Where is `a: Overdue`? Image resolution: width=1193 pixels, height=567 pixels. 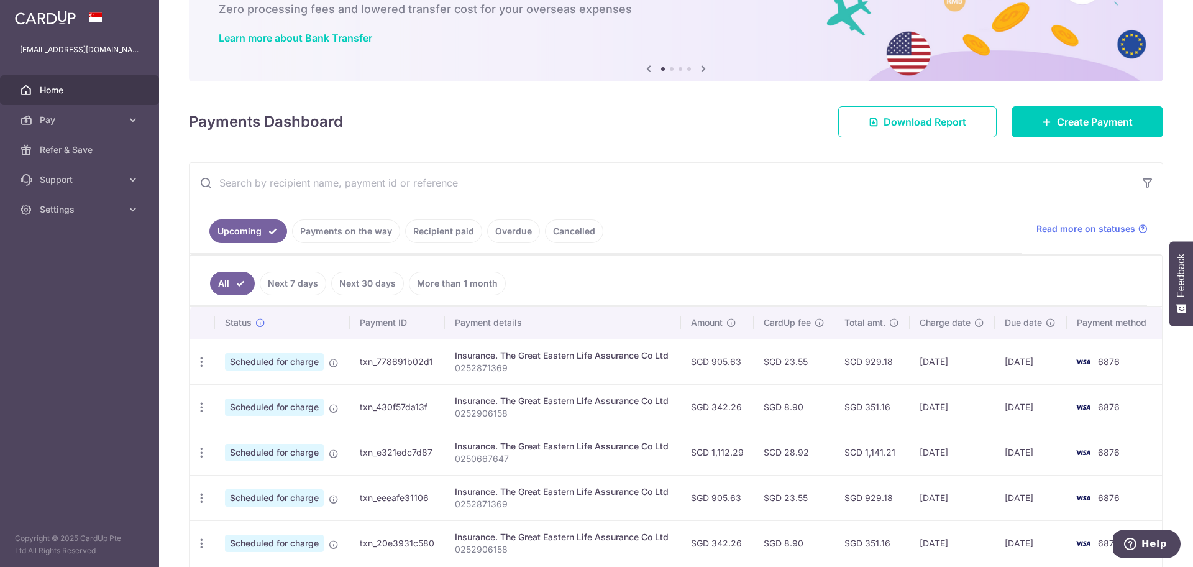
a: Overdue is located at coordinates (513, 231).